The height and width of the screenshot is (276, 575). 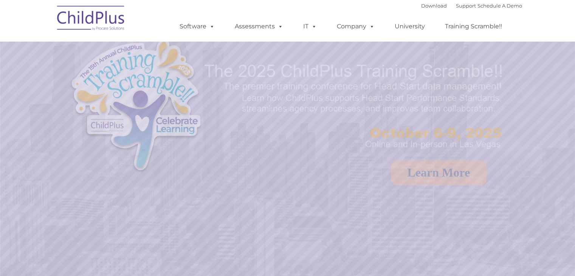 What do you see at coordinates (434, 6) in the screenshot?
I see `a: Download` at bounding box center [434, 6].